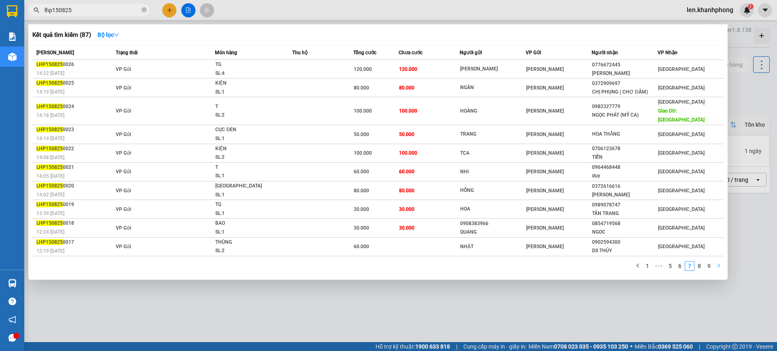  Describe the element at coordinates (493, 190) in the screenshot. I see `div: HỒNG` at that location.